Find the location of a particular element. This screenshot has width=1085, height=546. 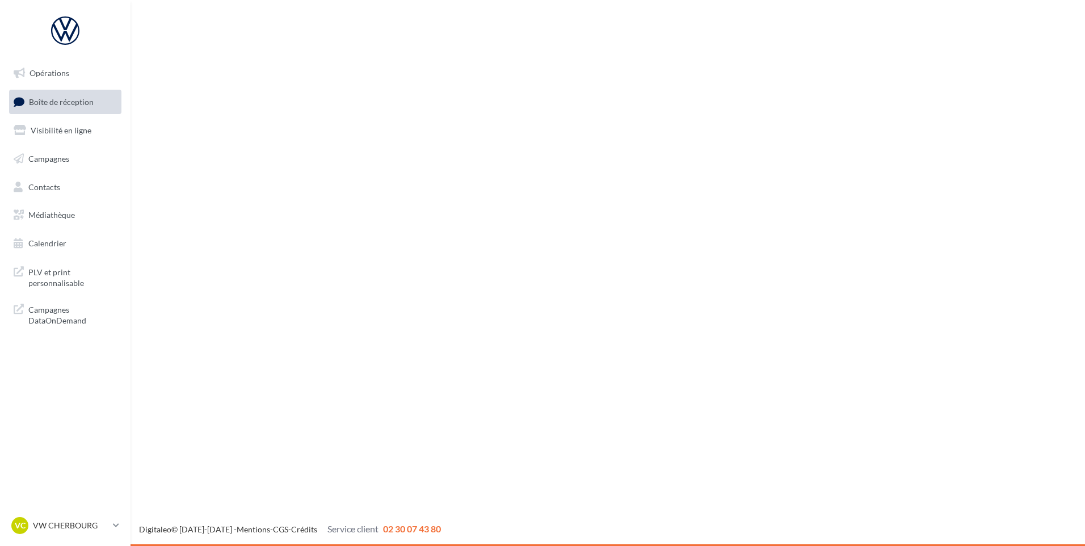

a: Contacts is located at coordinates (65, 187).